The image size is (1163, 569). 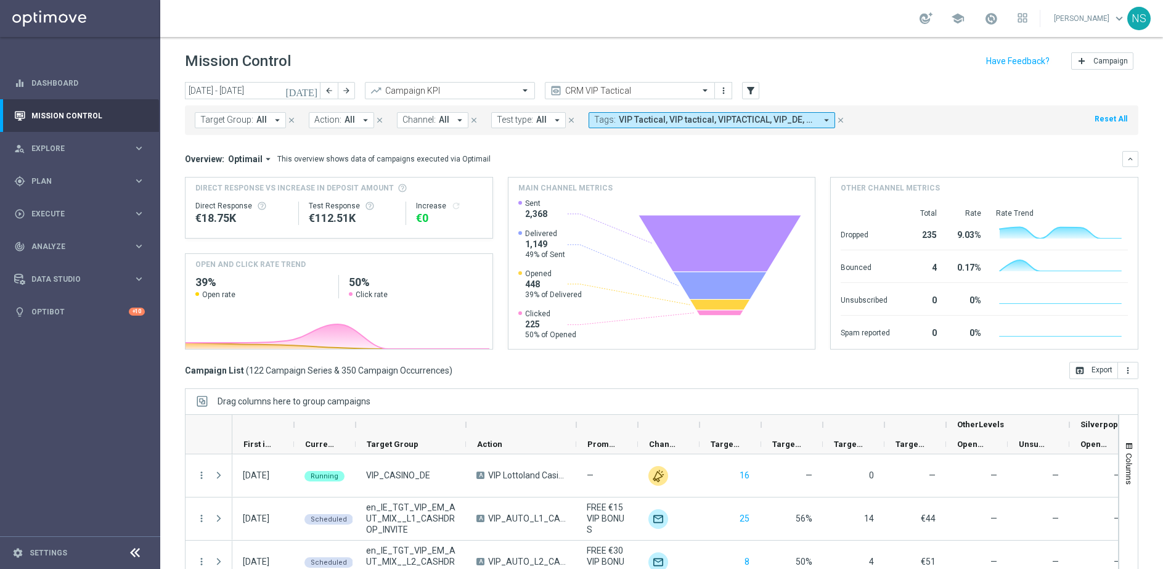 What do you see at coordinates (398, 475) in the screenshot?
I see `span: VIP_CASINO_DE` at bounding box center [398, 475].